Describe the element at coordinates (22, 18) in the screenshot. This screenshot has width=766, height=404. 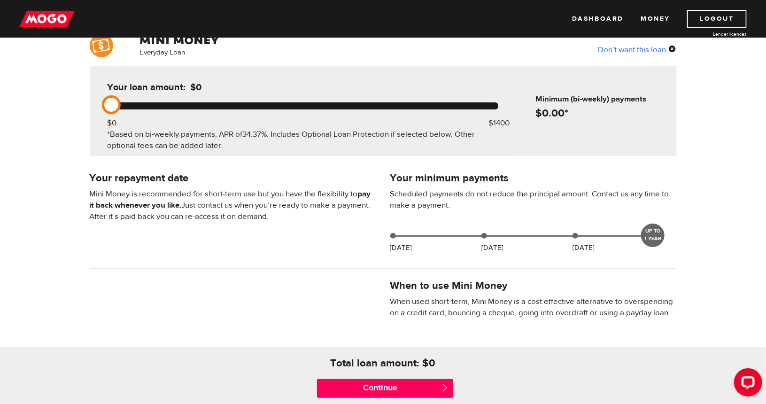
I see `button: Open LiveChat chat widget` at that location.